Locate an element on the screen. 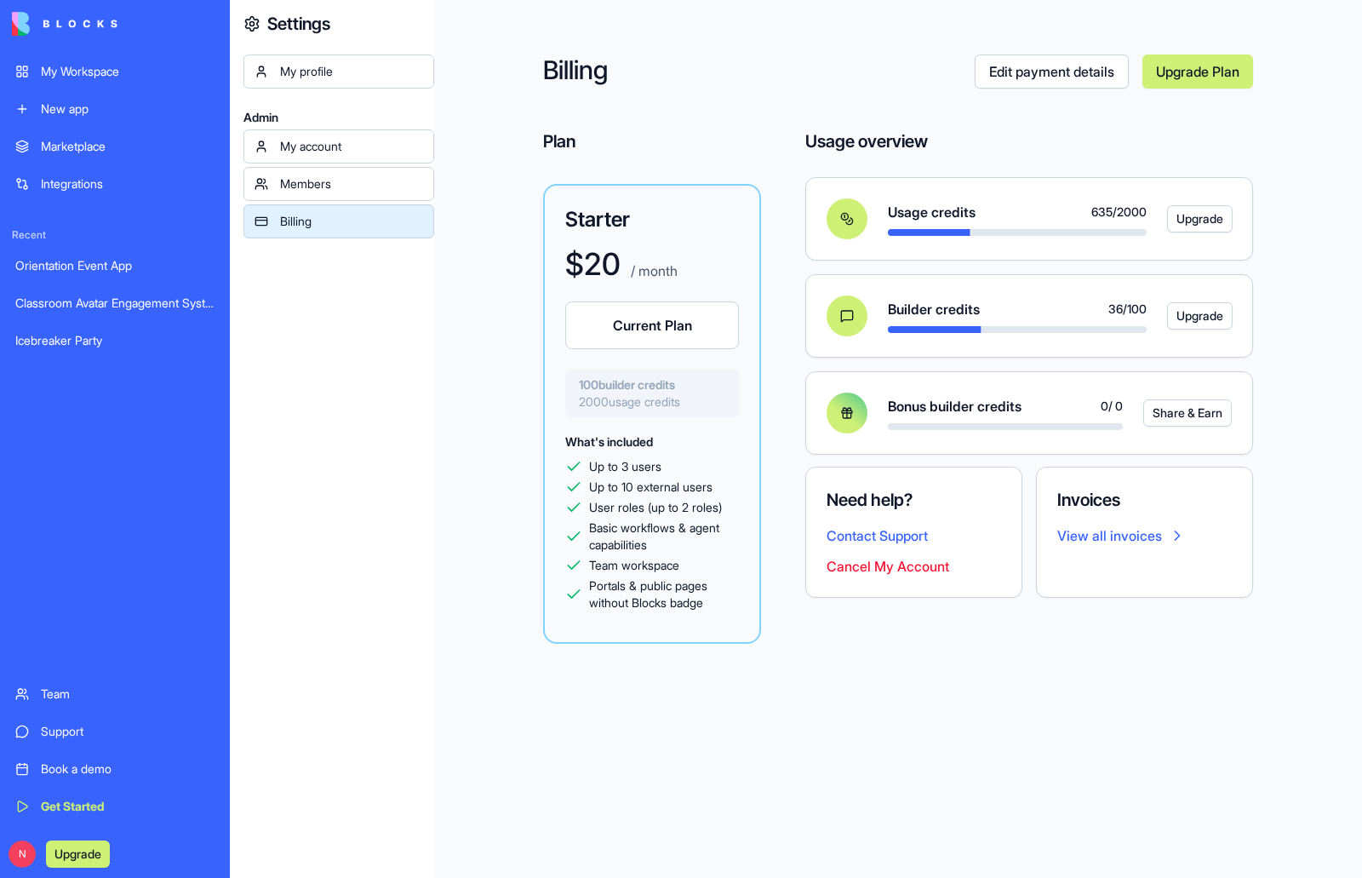  div: Billing is located at coordinates (352, 221).